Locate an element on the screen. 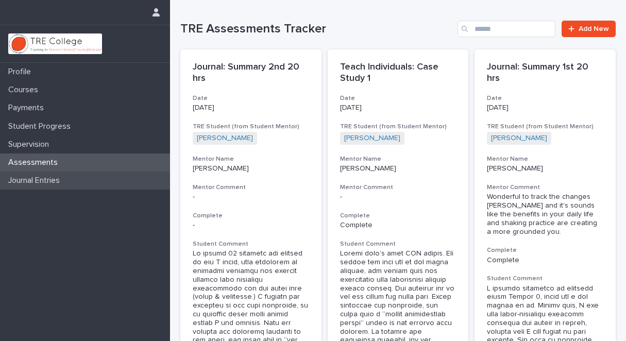 The height and width of the screenshot is (341, 626). p: Assessments is located at coordinates (35, 162).